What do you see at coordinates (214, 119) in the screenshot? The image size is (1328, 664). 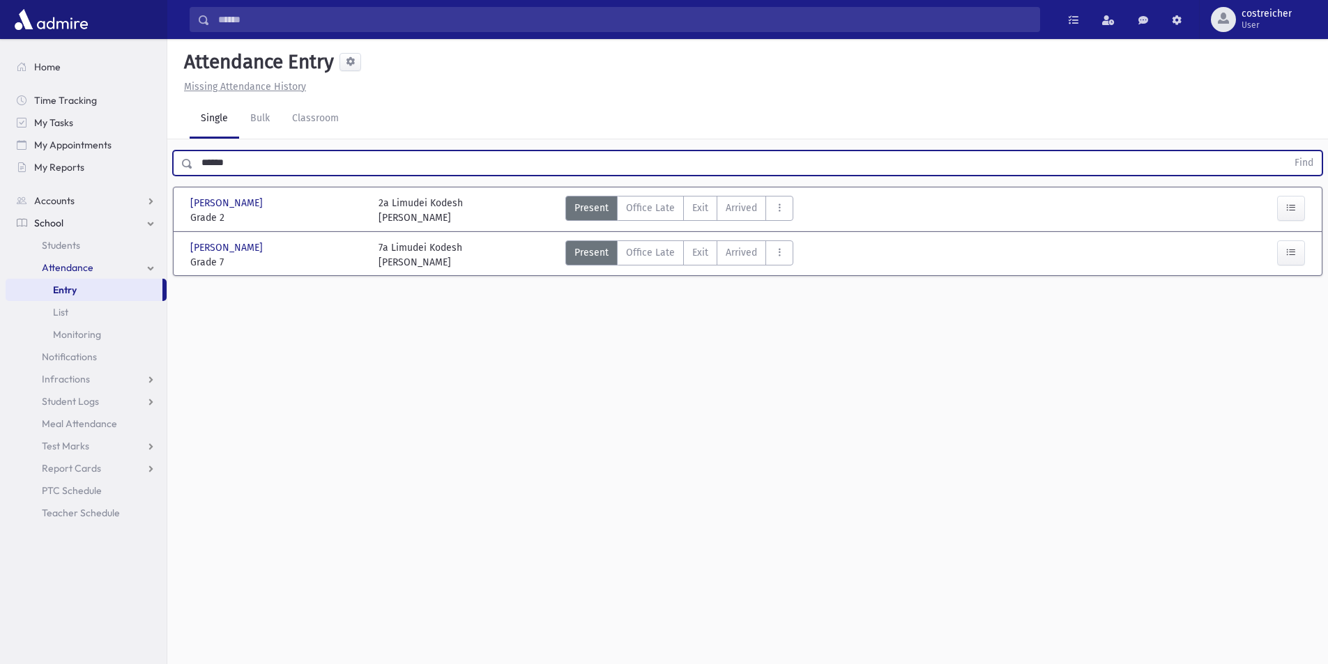 I see `a: Single` at bounding box center [214, 119].